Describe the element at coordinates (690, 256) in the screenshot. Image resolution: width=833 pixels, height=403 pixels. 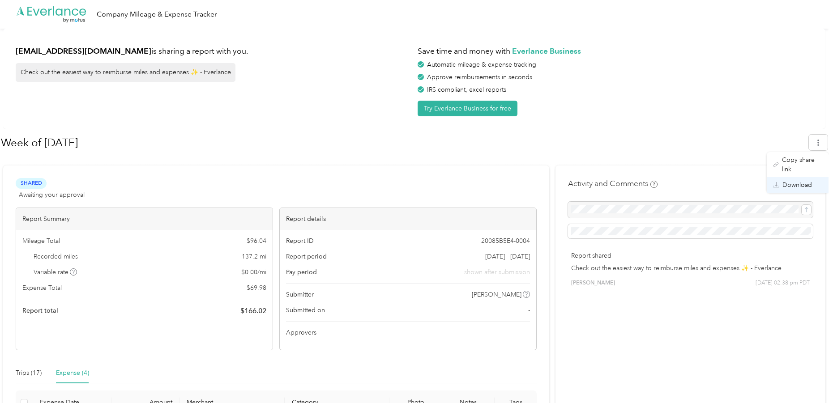
I see `p: Report shared` at that location.